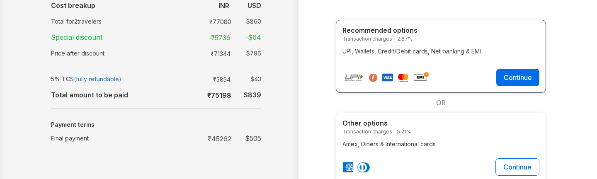  Describe the element at coordinates (441, 123) in the screenshot. I see `h4: Other options` at that location.